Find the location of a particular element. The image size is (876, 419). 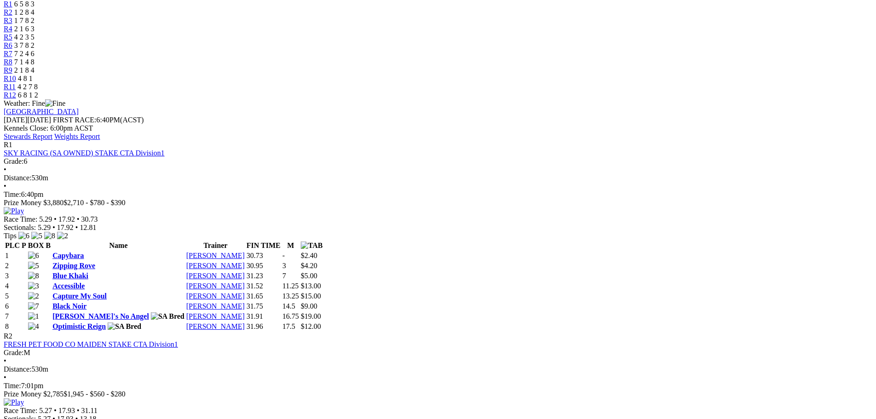

span: R4 is located at coordinates (8, 29).